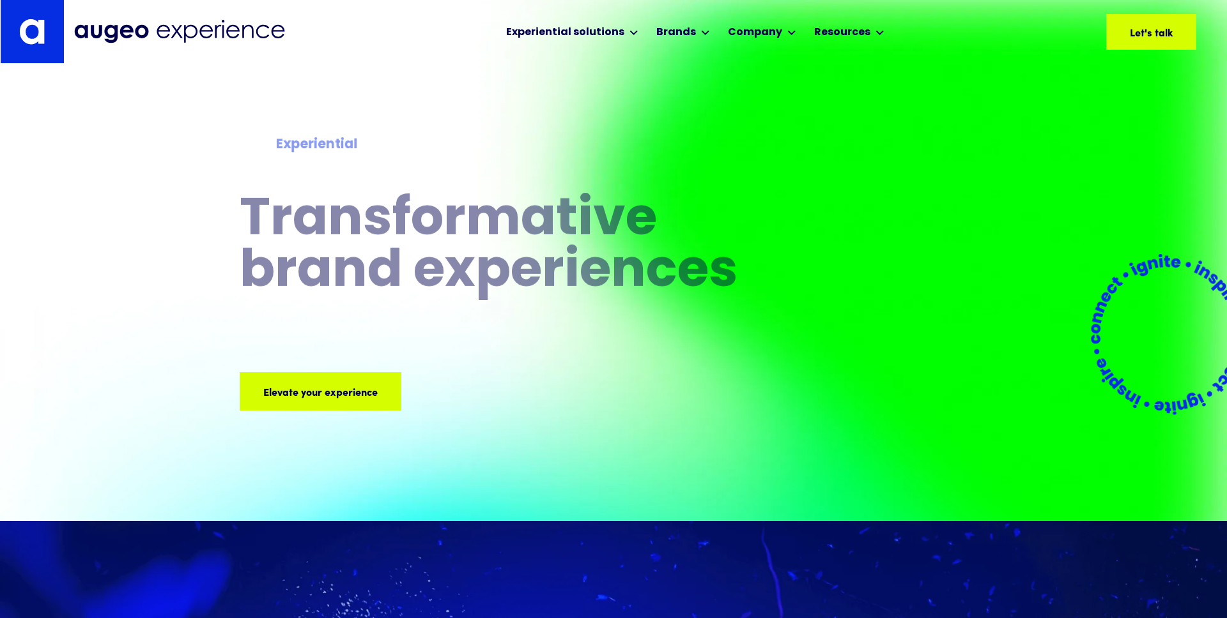  Describe the element at coordinates (842, 33) in the screenshot. I see `div: Resources` at that location.